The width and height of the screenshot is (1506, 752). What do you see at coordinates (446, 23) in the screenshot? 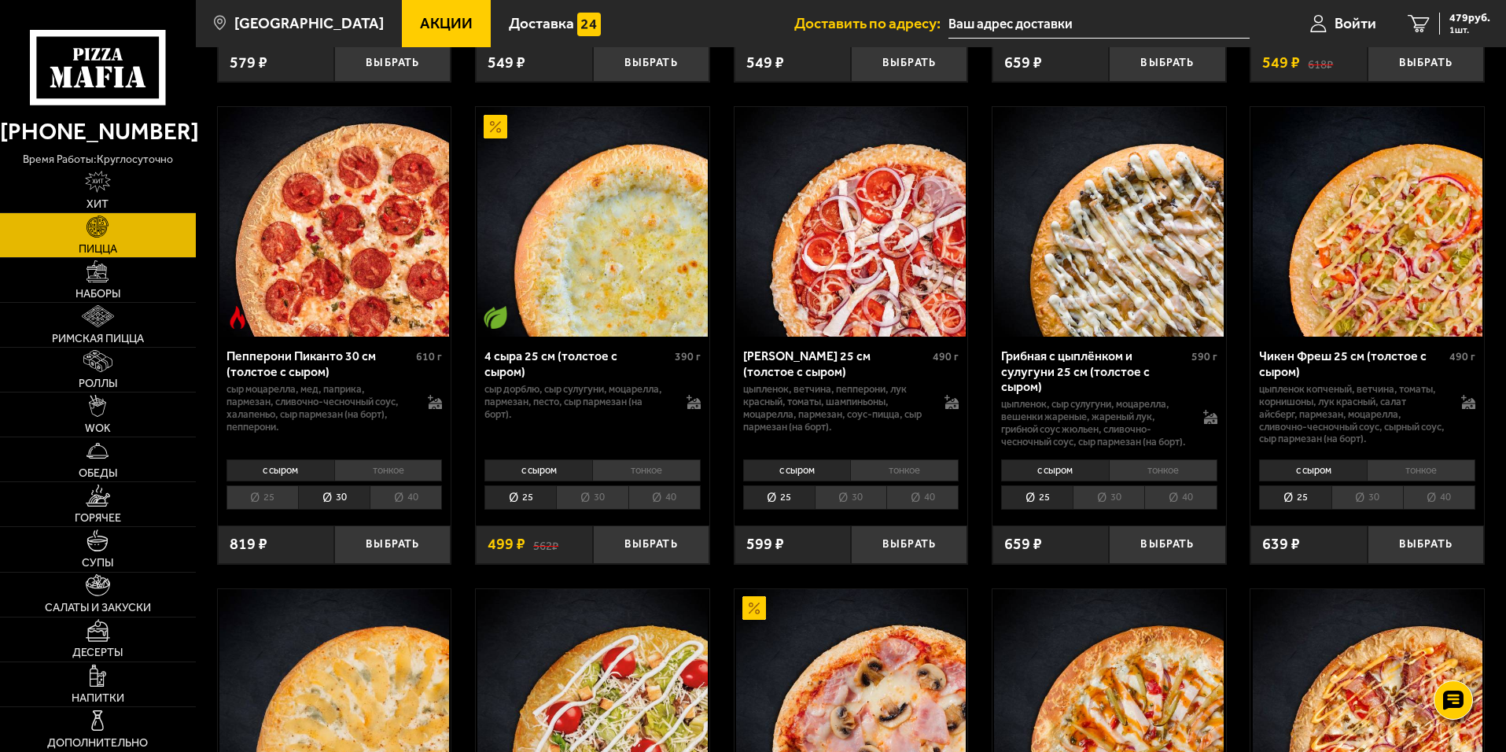
I see `span: Акции` at bounding box center [446, 23].